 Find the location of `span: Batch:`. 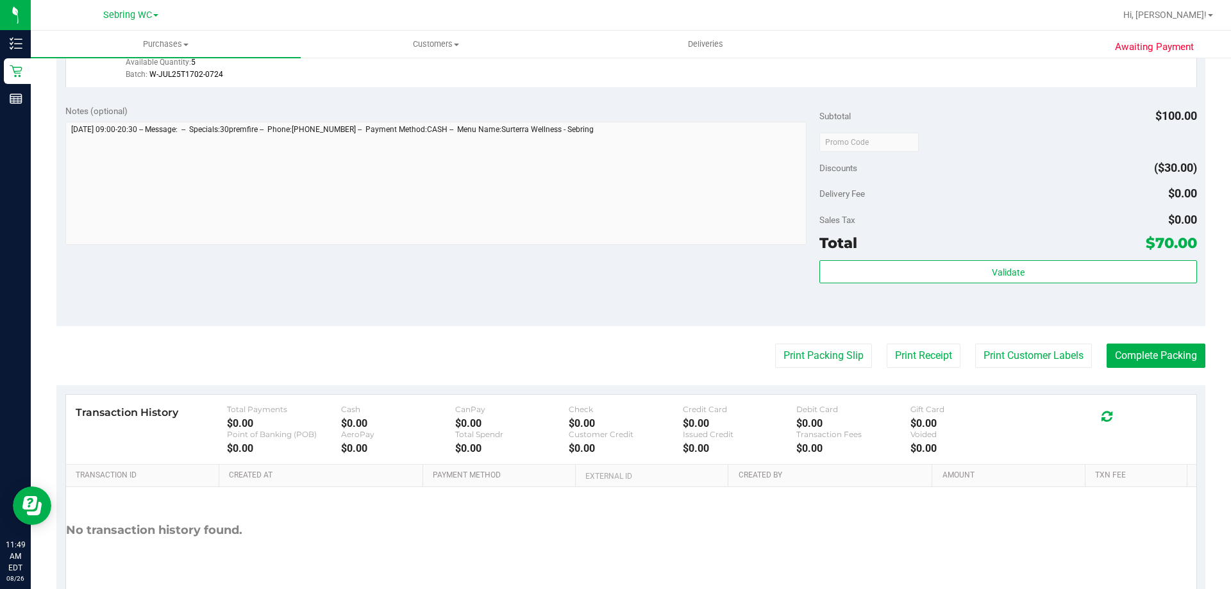

span: Batch: is located at coordinates (137, 74).